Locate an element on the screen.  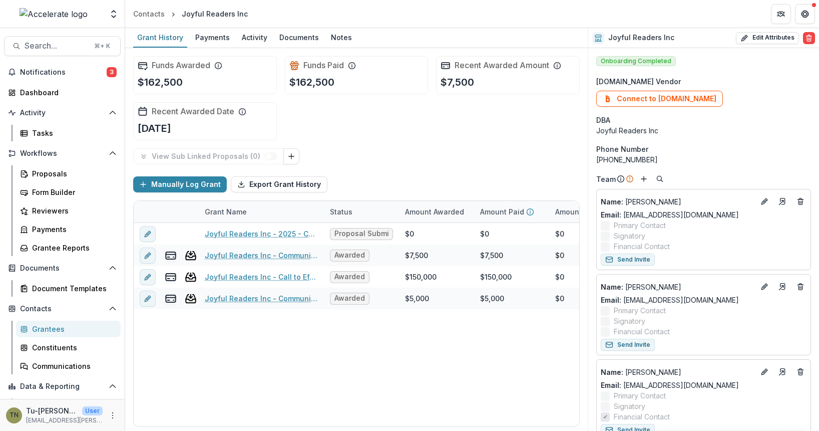
h2: Funds Awarded is located at coordinates (181, 65).